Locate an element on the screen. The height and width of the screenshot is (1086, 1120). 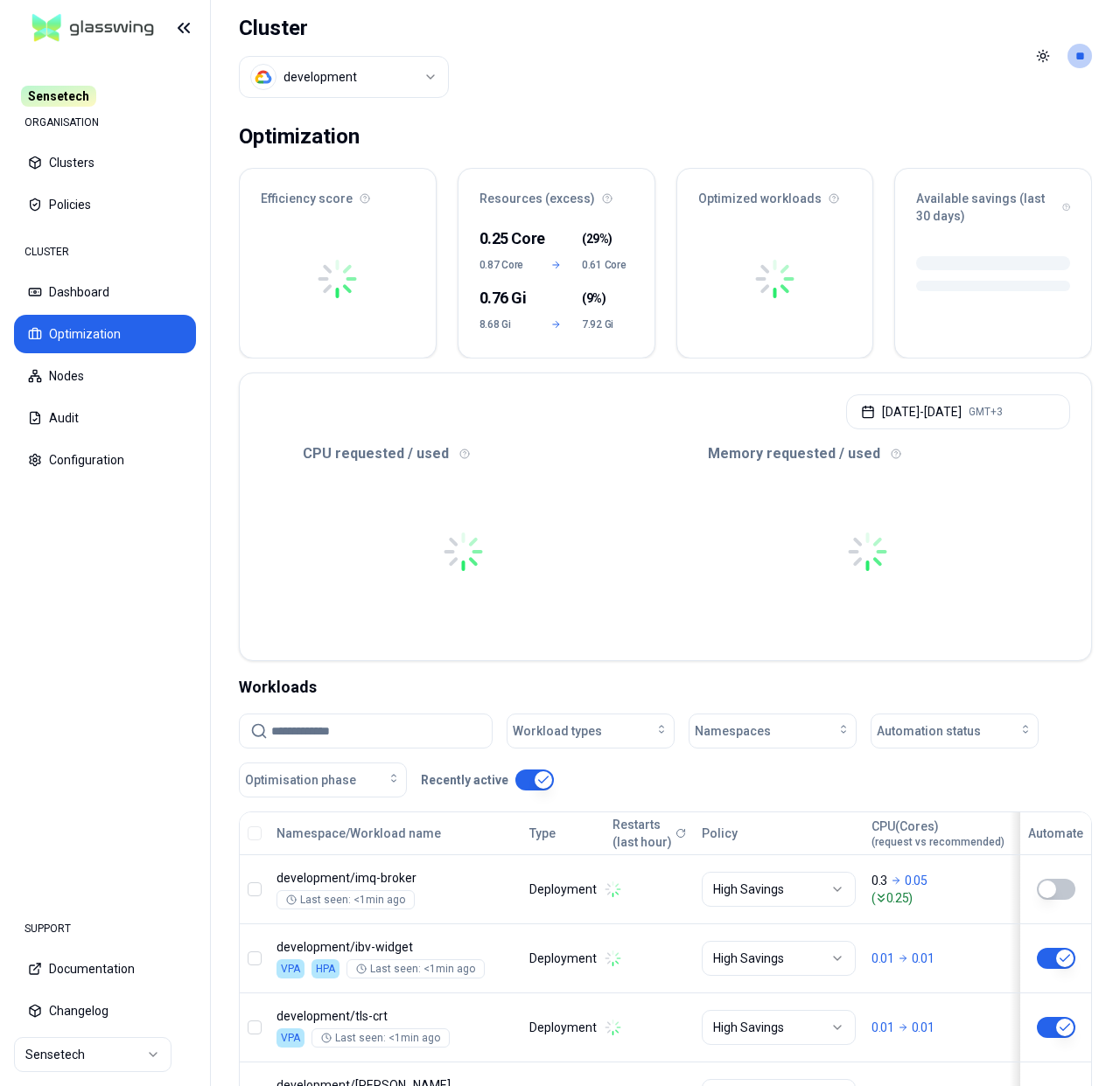
div: Resources (excess) is located at coordinates (556, 193).